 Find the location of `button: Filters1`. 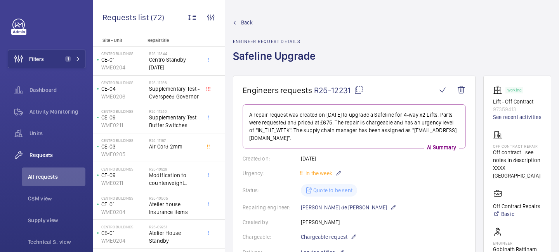

button: Filters1 is located at coordinates (47, 59).